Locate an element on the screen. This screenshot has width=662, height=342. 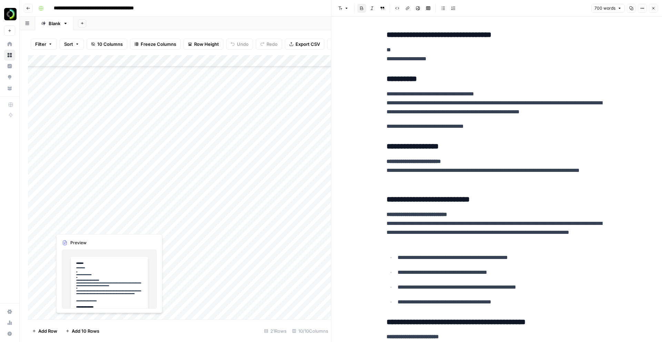
a: Usage is located at coordinates (10, 323).